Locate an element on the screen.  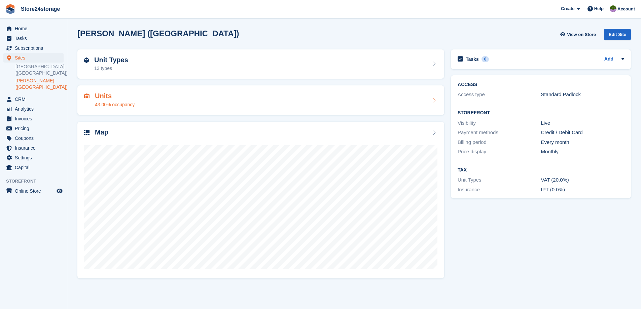
div: Edit Site is located at coordinates (617, 34).